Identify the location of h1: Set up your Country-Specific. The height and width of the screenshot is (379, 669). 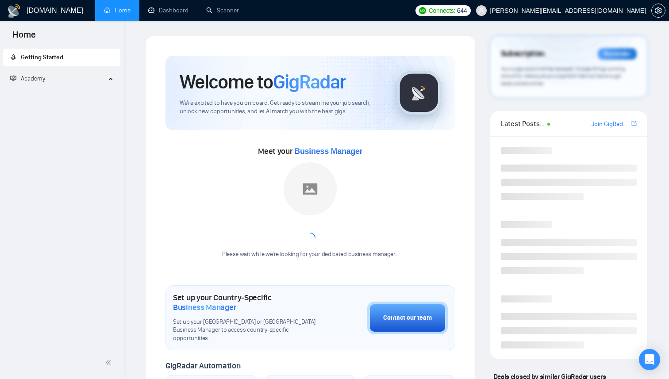
(248, 303).